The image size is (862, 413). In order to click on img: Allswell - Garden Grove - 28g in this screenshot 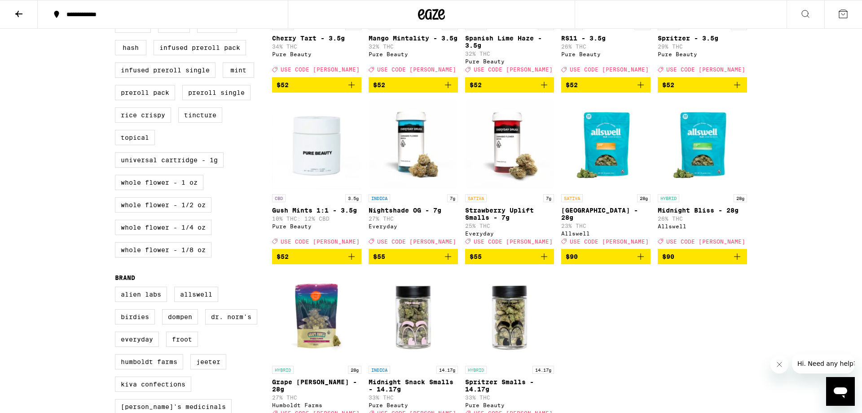, I will do `click(606, 145)`.